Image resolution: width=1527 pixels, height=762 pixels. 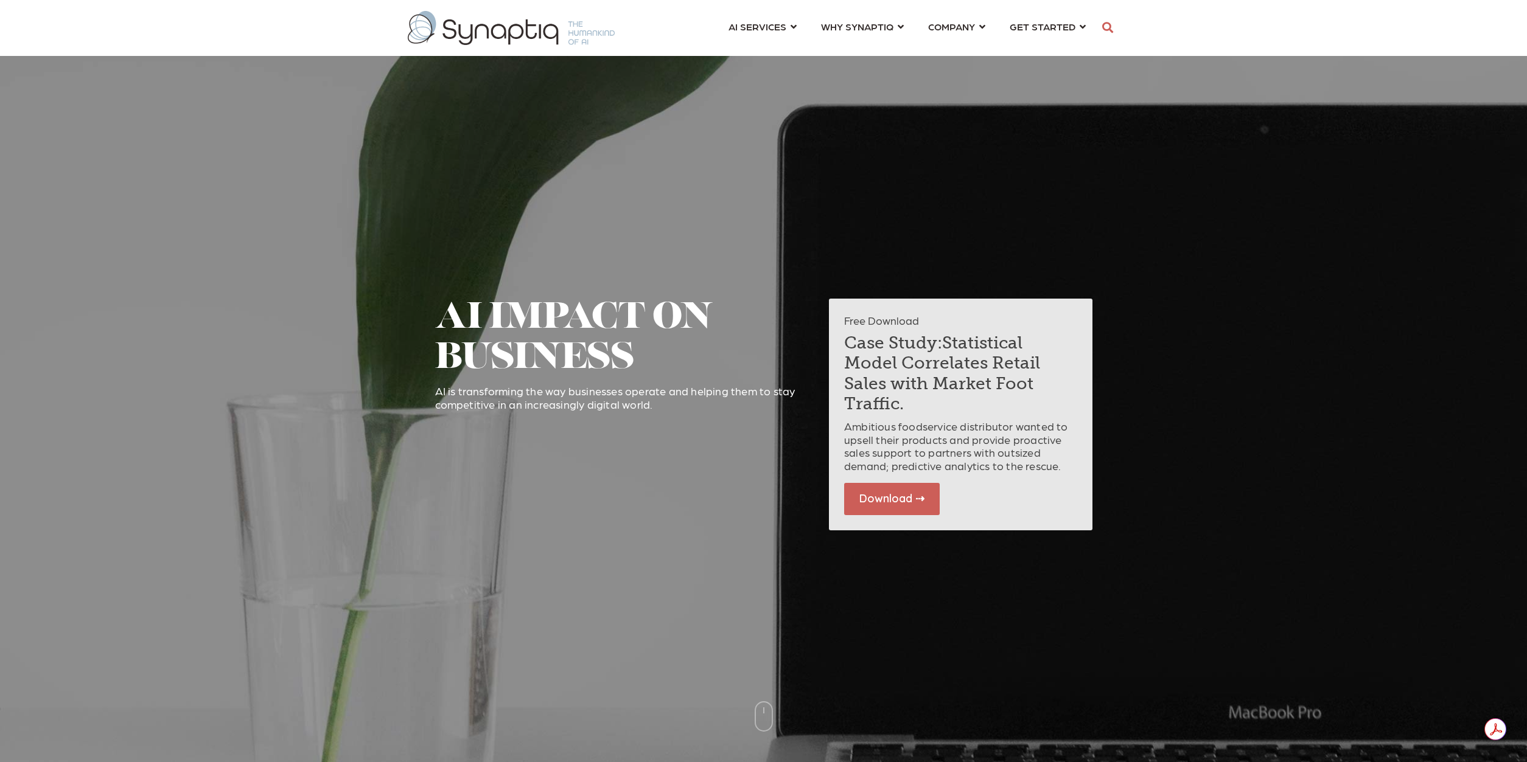 I want to click on span: Case Study:, so click(x=893, y=343).